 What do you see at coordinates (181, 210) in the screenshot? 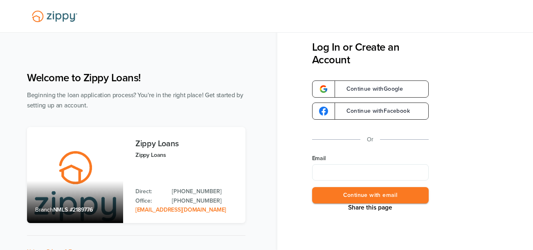
I see `a: Email Address: zippyguide@zippymh.com` at bounding box center [181, 210].